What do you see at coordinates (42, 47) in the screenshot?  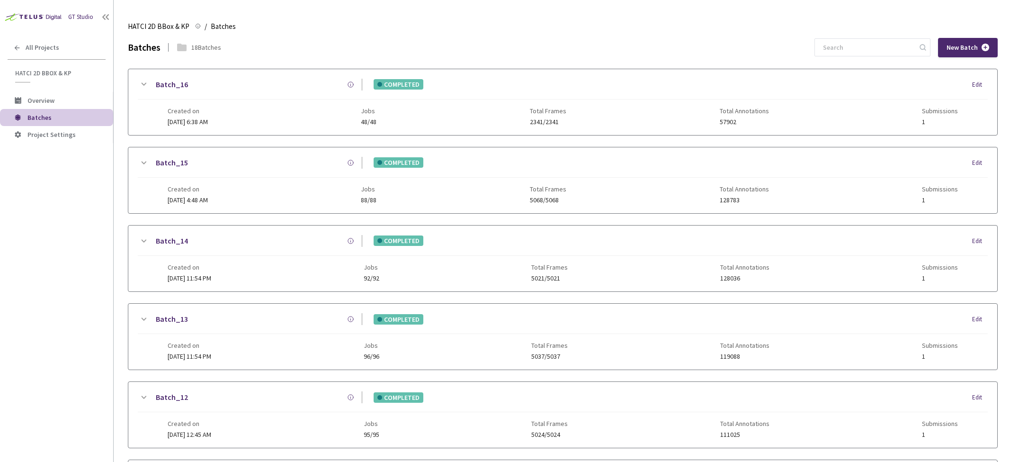 I see `span: All Projects` at bounding box center [42, 47].